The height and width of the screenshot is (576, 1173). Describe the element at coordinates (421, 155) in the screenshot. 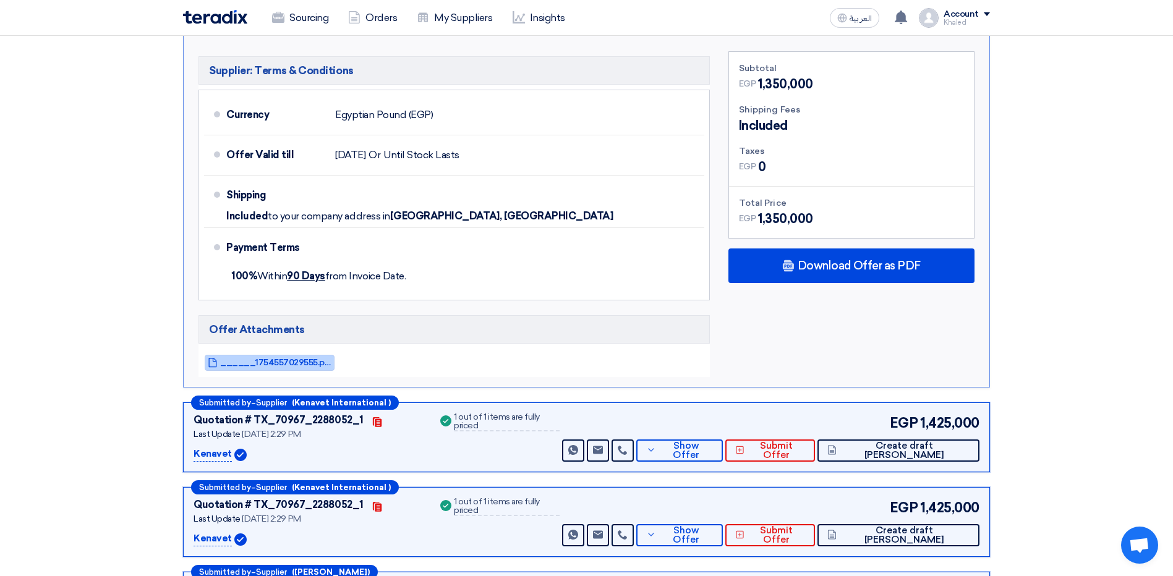

I see `span: Until Stock Lasts` at that location.